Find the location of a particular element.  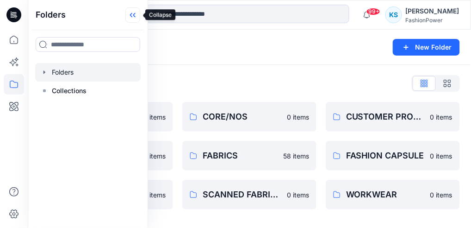

p: 58 items is located at coordinates (296, 155).